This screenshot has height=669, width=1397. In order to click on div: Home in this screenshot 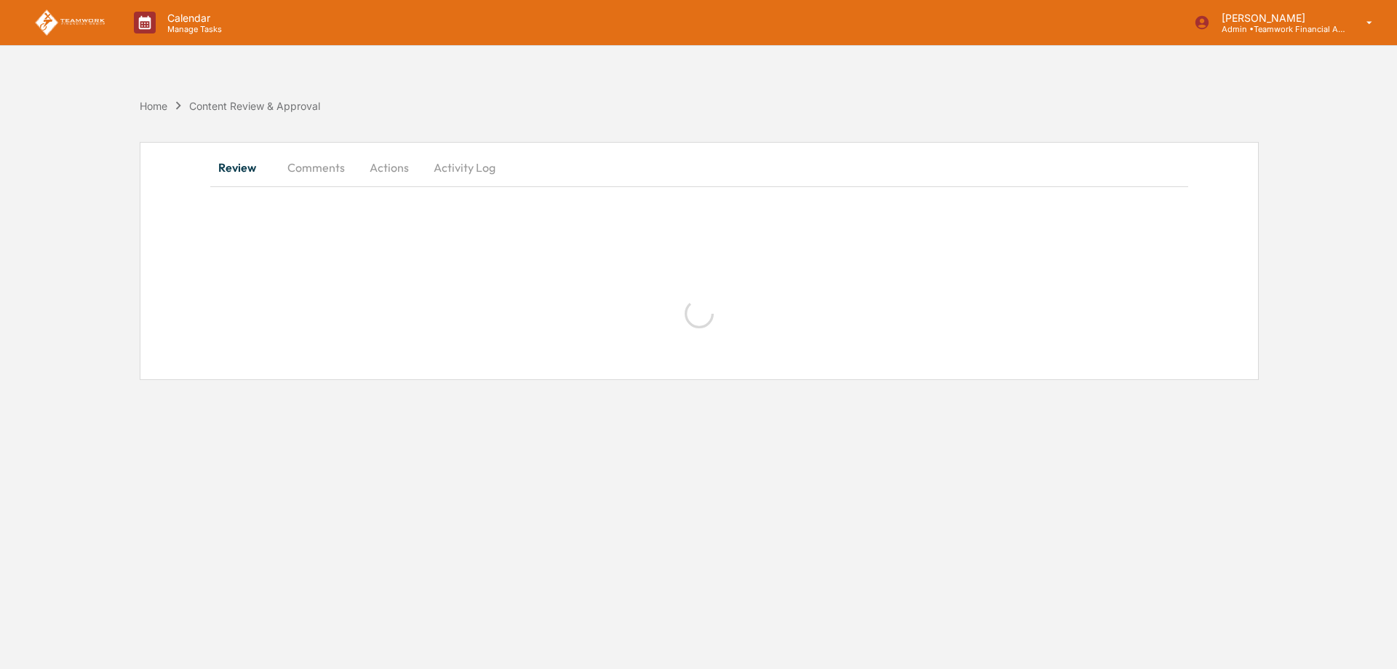, I will do `click(154, 106)`.